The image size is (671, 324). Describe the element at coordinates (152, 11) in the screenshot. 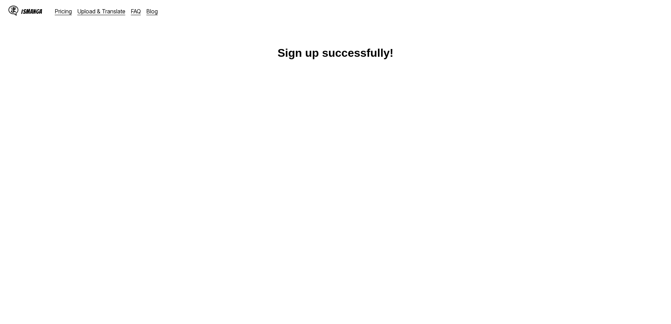

I see `a: Blog` at that location.